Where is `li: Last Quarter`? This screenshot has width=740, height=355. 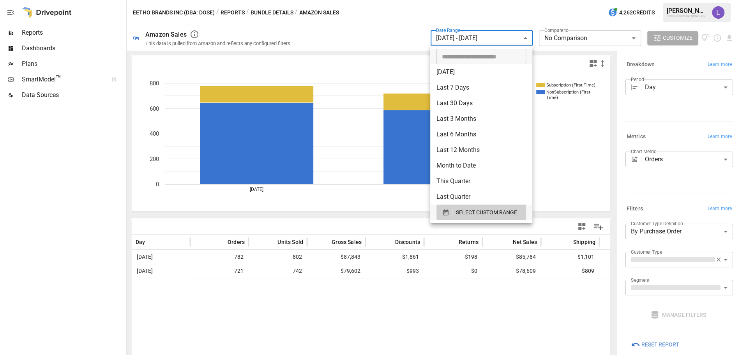
li: Last Quarter is located at coordinates (481, 197).